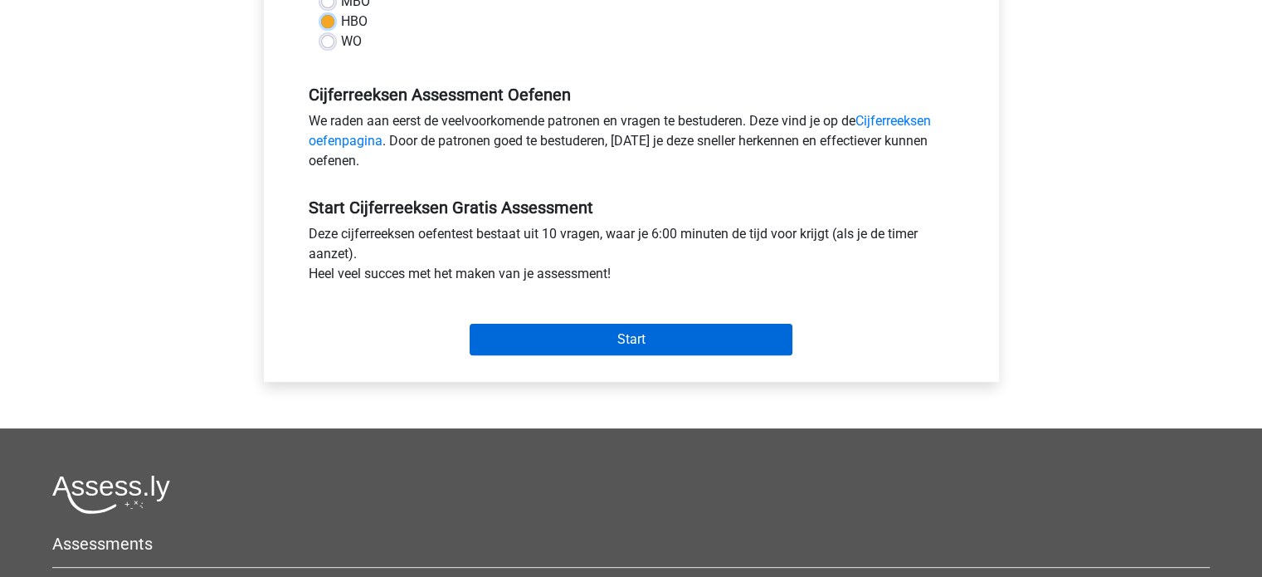 This screenshot has height=577, width=1262. What do you see at coordinates (351, 41) in the screenshot?
I see `label: WO` at bounding box center [351, 41].